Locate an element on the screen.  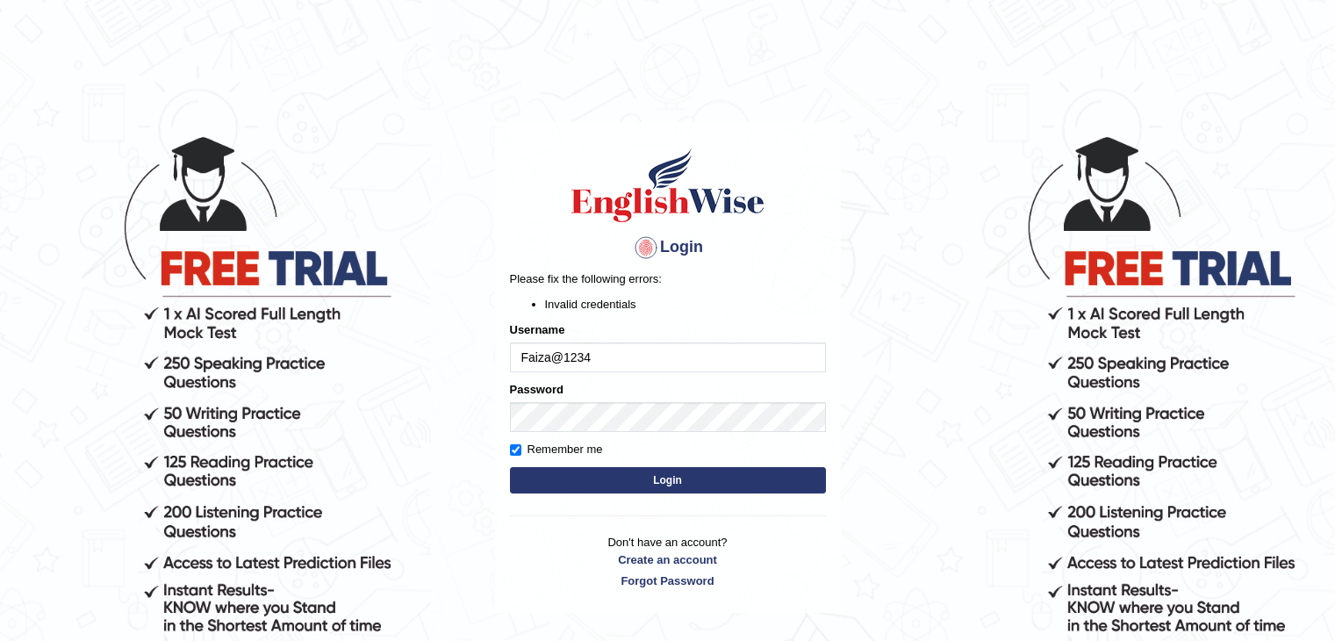
input: Remember me is located at coordinates (515, 450).